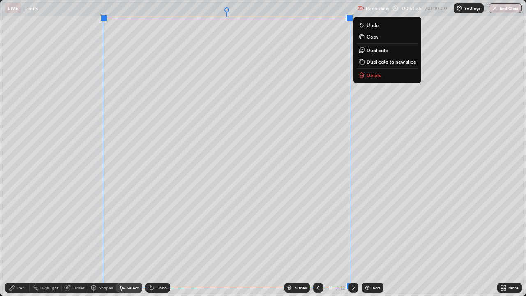 The image size is (526, 296). Describe the element at coordinates (13, 8) in the screenshot. I see `p: LIVE` at that location.